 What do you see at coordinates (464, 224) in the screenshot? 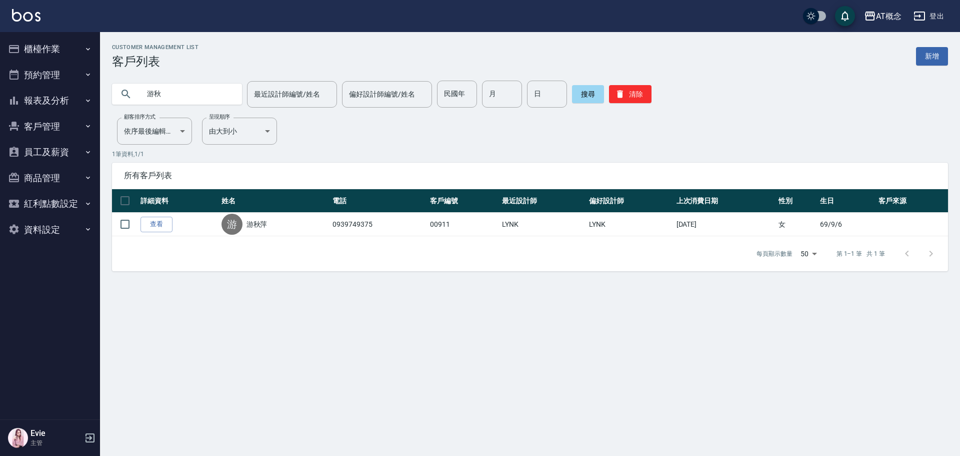
I see `td: 00911` at bounding box center [464, 224].